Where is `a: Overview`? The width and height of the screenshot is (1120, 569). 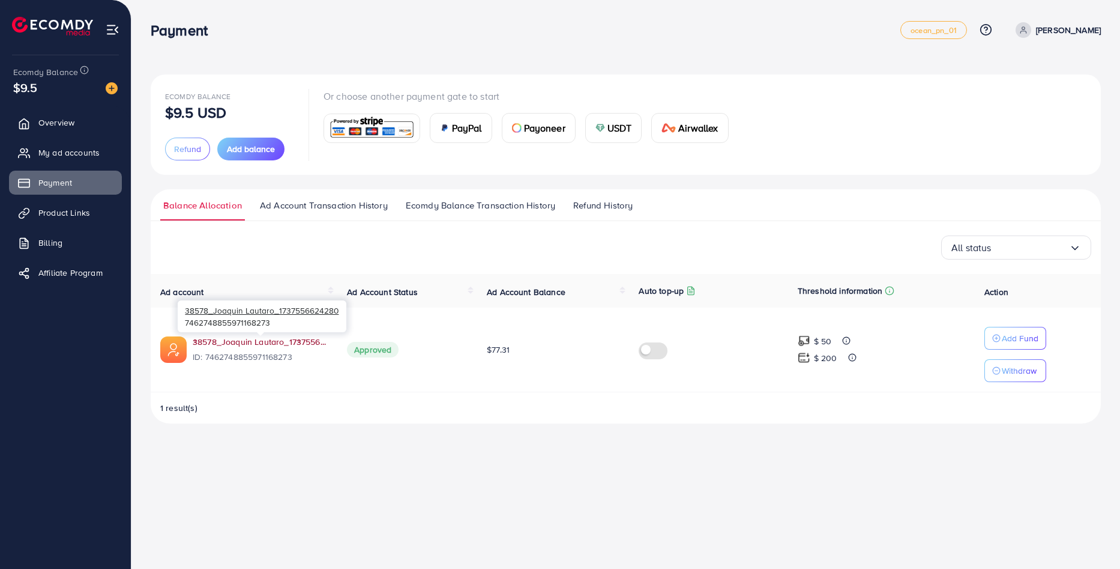 a: Overview is located at coordinates (65, 122).